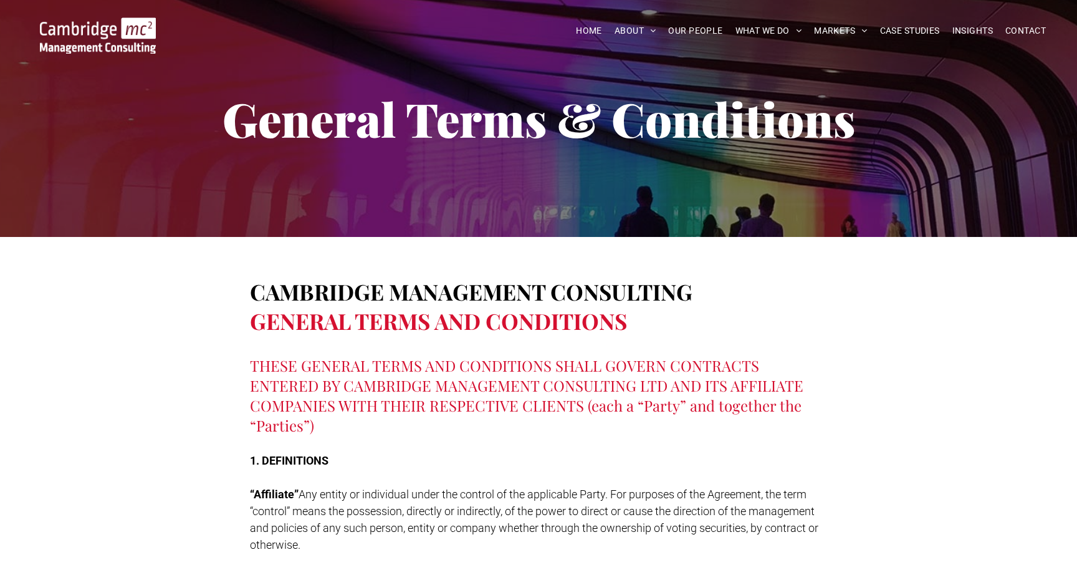 This screenshot has height=570, width=1077. Describe the element at coordinates (527, 395) in the screenshot. I see `span: THESE GENERAL TERMS AND CONDITIONS SHALL GOVERN CONTRACTS ENTERED BY CAMBRIDGE MANAGEMENT CONSULT...` at that location.